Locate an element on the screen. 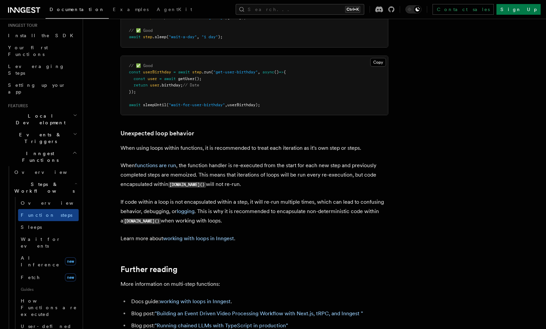  button: Search...Ctrl+K is located at coordinates (300, 9).